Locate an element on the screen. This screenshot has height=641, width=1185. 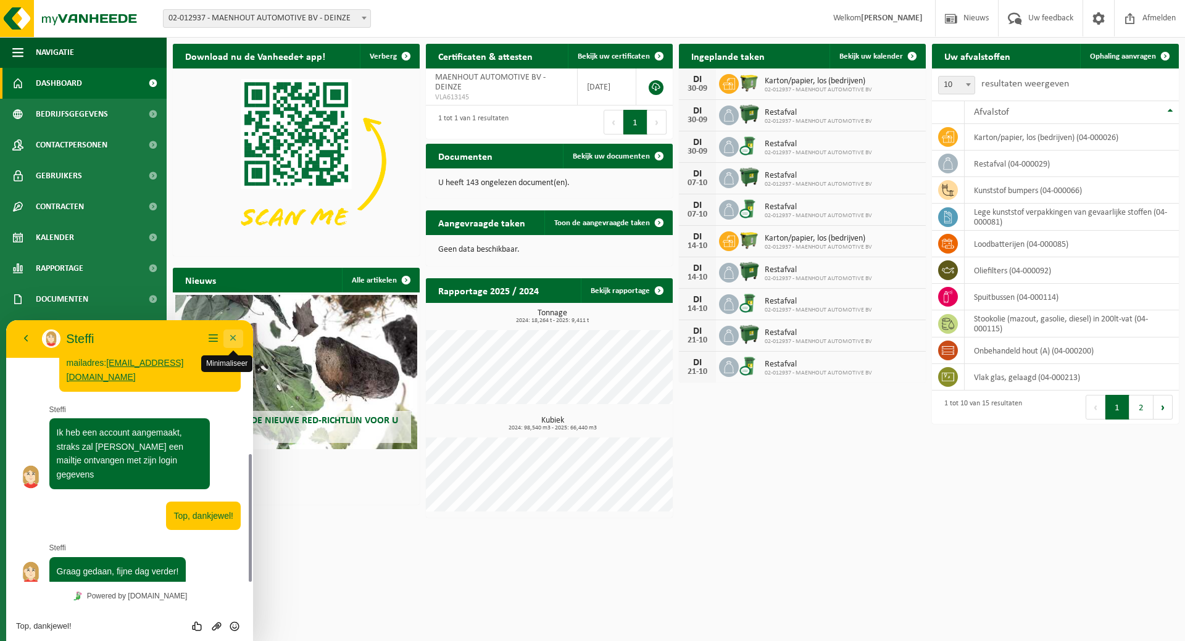
span: Bedrijfsgegevens is located at coordinates (72, 114).